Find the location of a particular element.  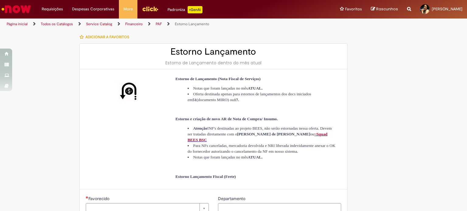

button: Adicionar a Favoritos is located at coordinates (106, 37).